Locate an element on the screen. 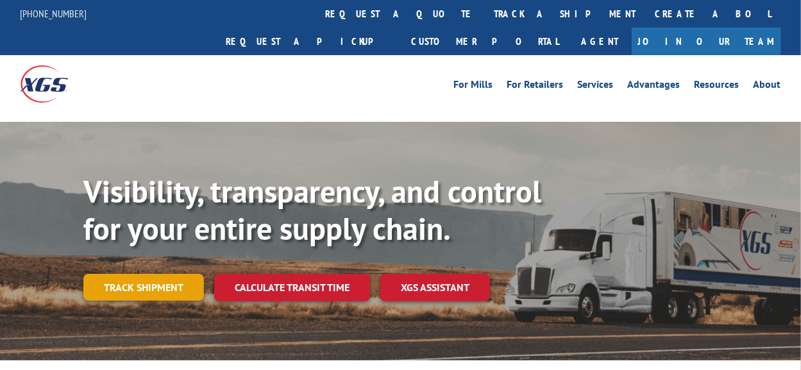  a: Track shipment is located at coordinates (144, 287).